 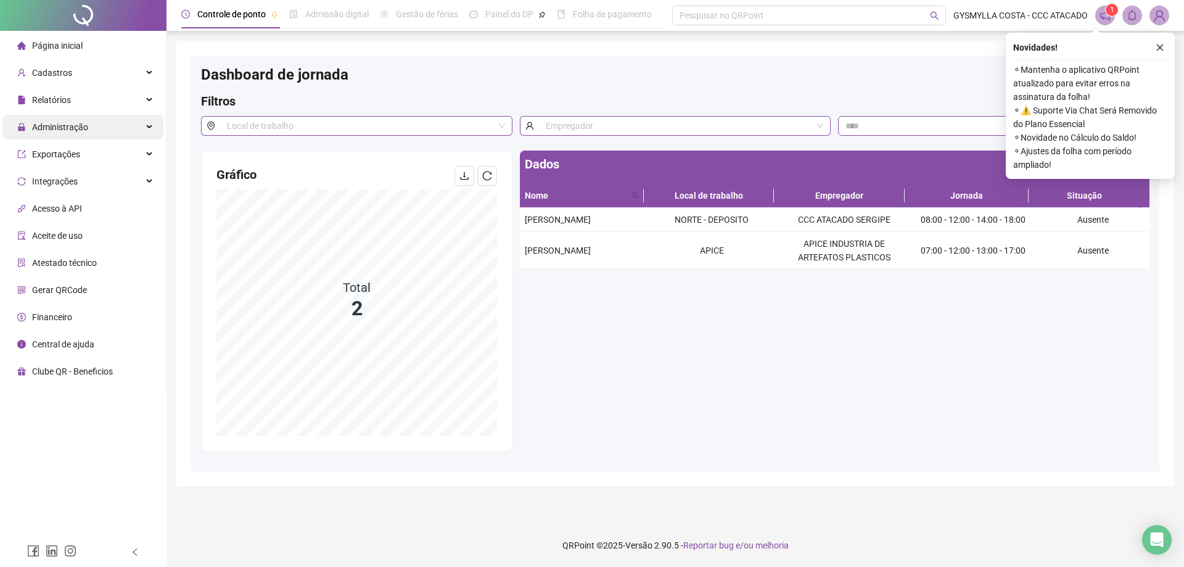 What do you see at coordinates (294, 14) in the screenshot?
I see `span: file-done` at bounding box center [294, 14].